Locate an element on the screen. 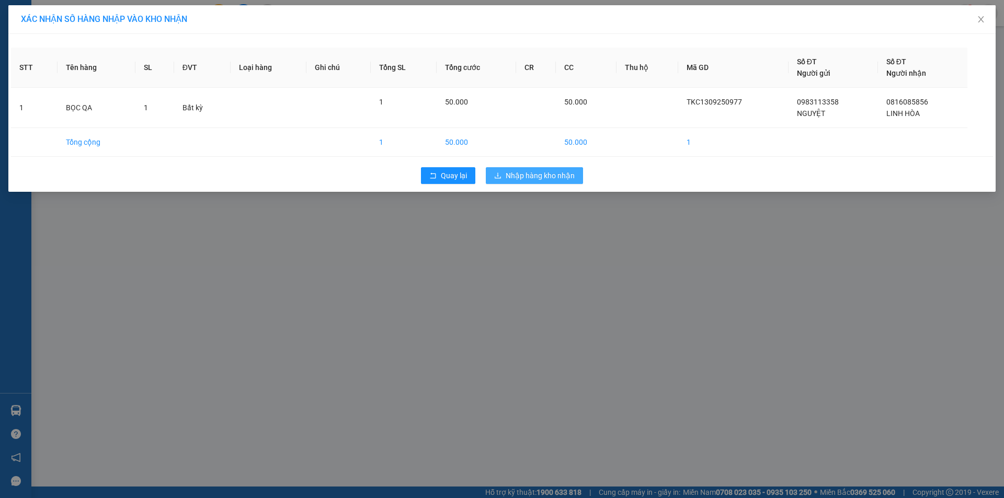 This screenshot has height=498, width=1004. span: close is located at coordinates (981, 19).